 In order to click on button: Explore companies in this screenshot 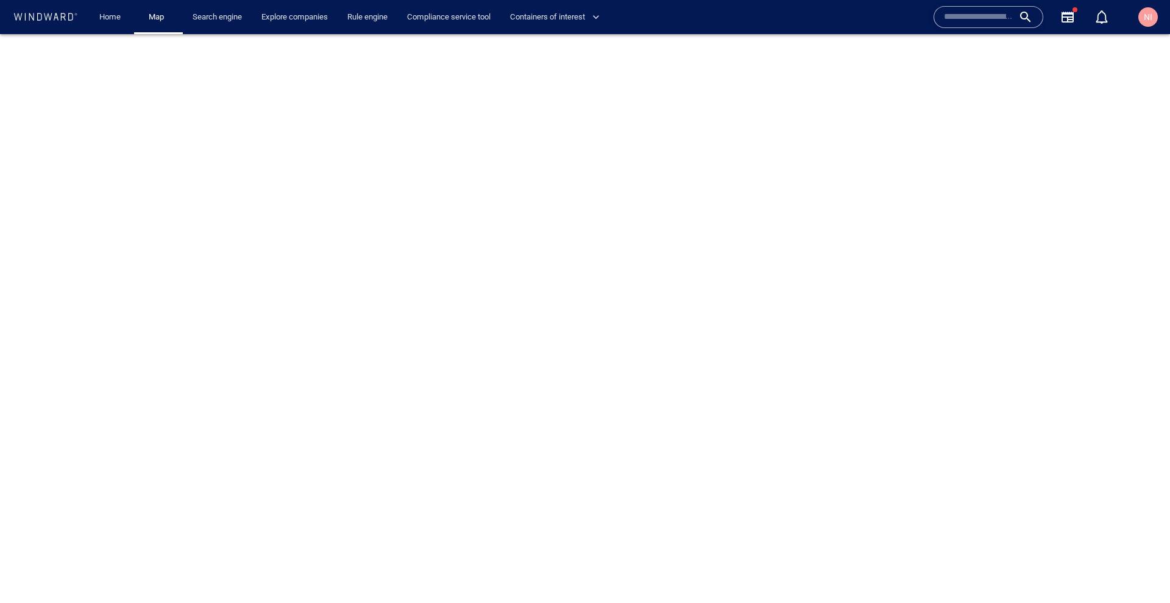, I will do `click(294, 17)`.